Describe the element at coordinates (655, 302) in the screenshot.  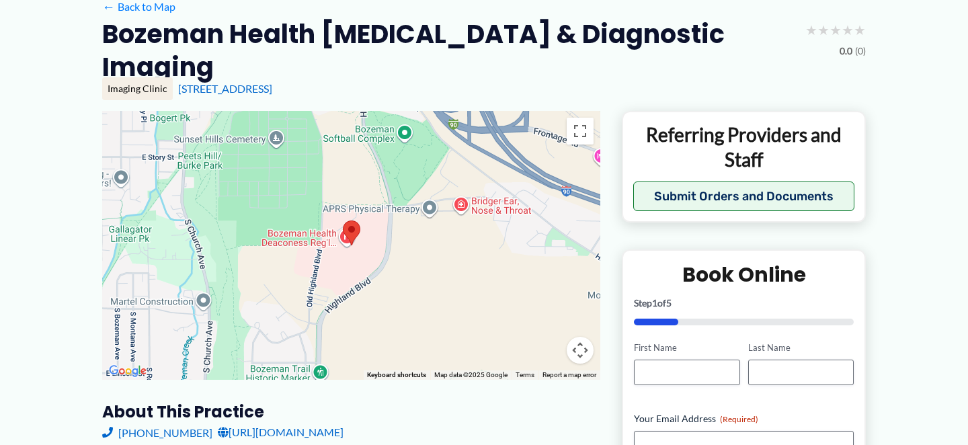
I see `span: 1` at that location.